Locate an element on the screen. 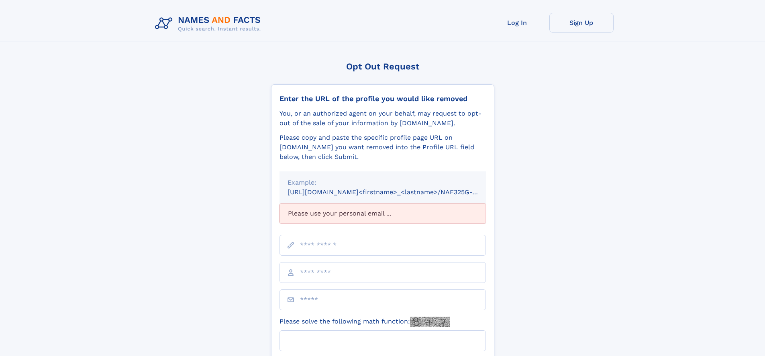 Image resolution: width=765 pixels, height=356 pixels. div: Please use your personal email ... is located at coordinates (383, 214).